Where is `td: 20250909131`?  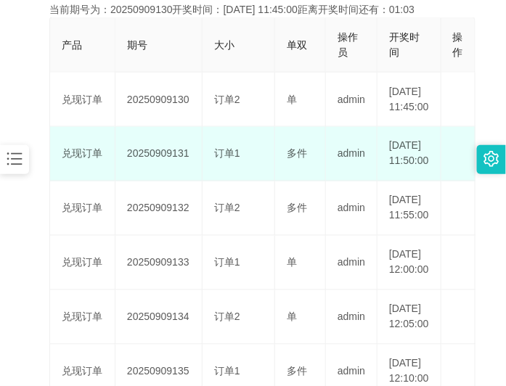 td: 20250909131 is located at coordinates (159, 154).